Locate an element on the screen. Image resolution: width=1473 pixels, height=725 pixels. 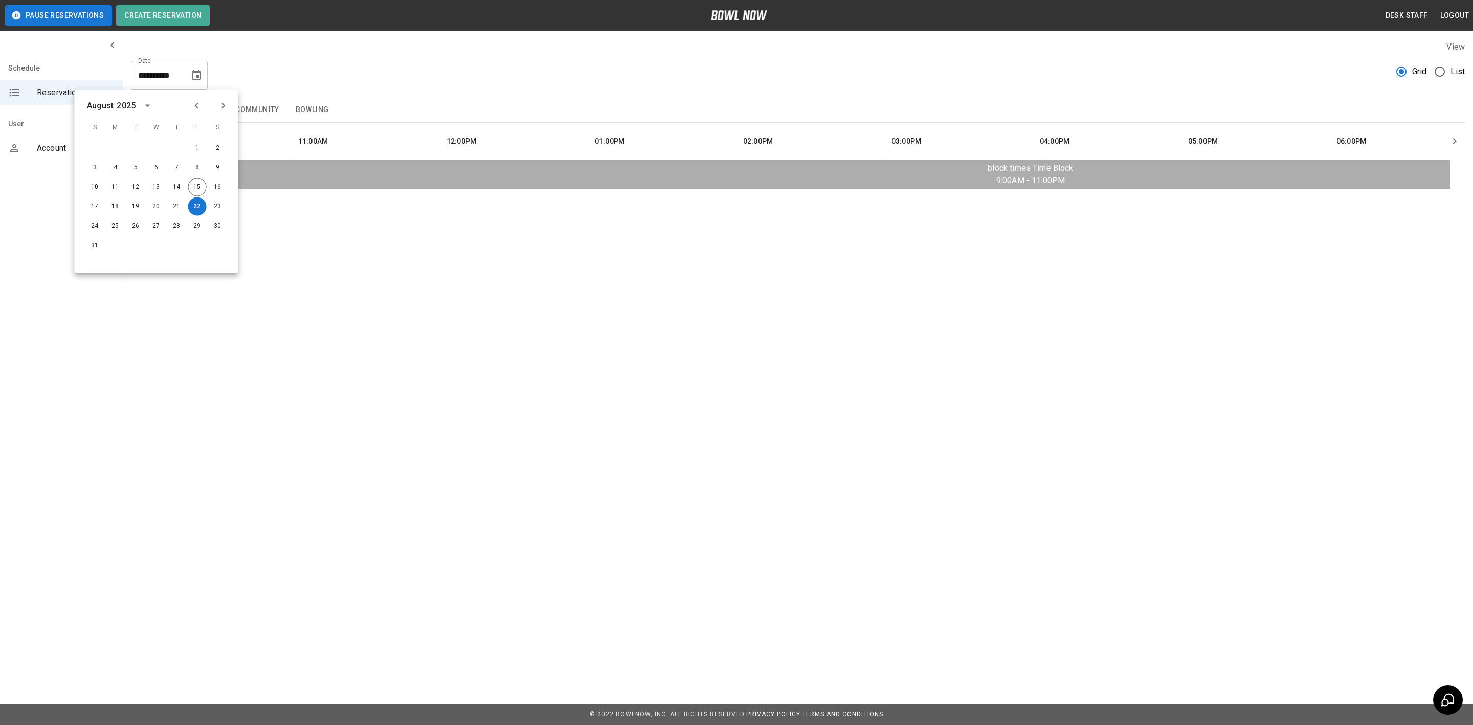
button: Aug 10, 2025 is located at coordinates (95, 187).